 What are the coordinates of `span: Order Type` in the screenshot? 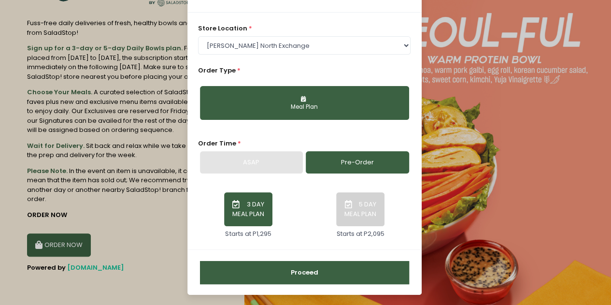 It's located at (217, 70).